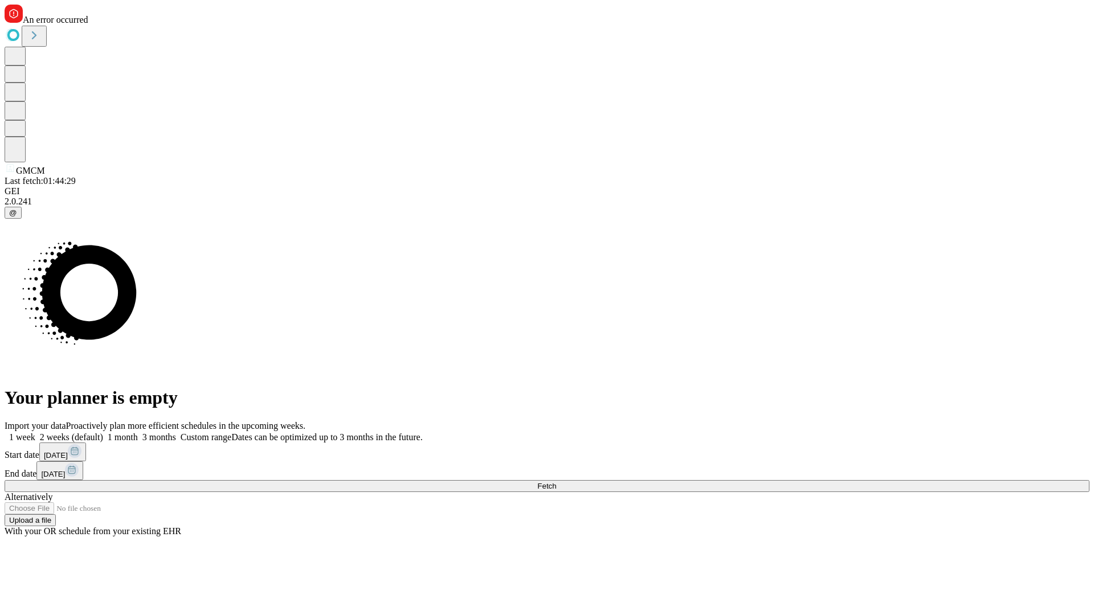 The image size is (1094, 615). I want to click on span: Custom range, so click(206, 437).